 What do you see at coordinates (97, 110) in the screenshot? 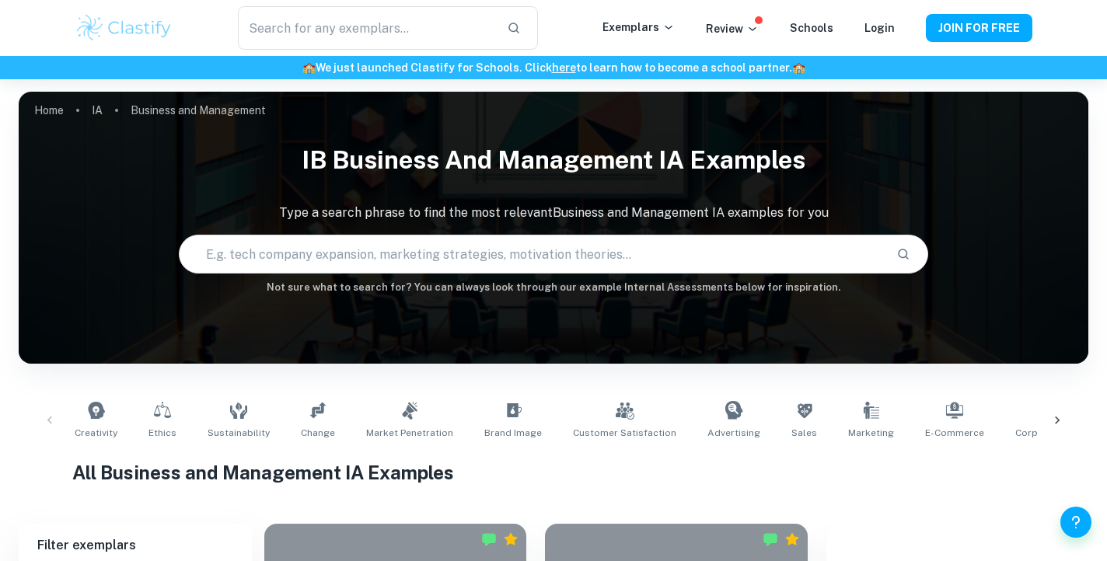
I see `a: IA` at bounding box center [97, 110].